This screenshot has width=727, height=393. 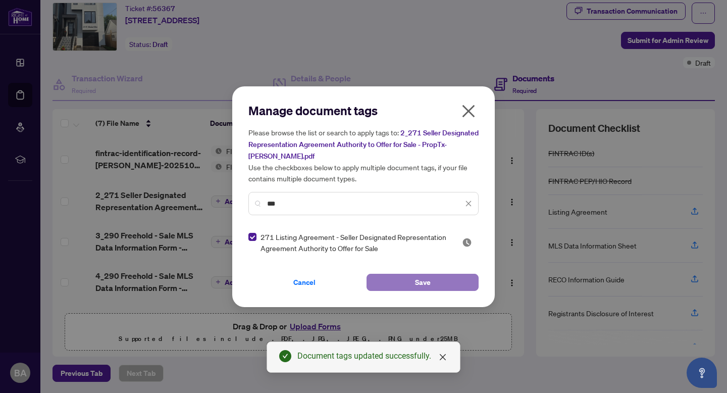 I want to click on span: Pending Review, so click(x=467, y=242).